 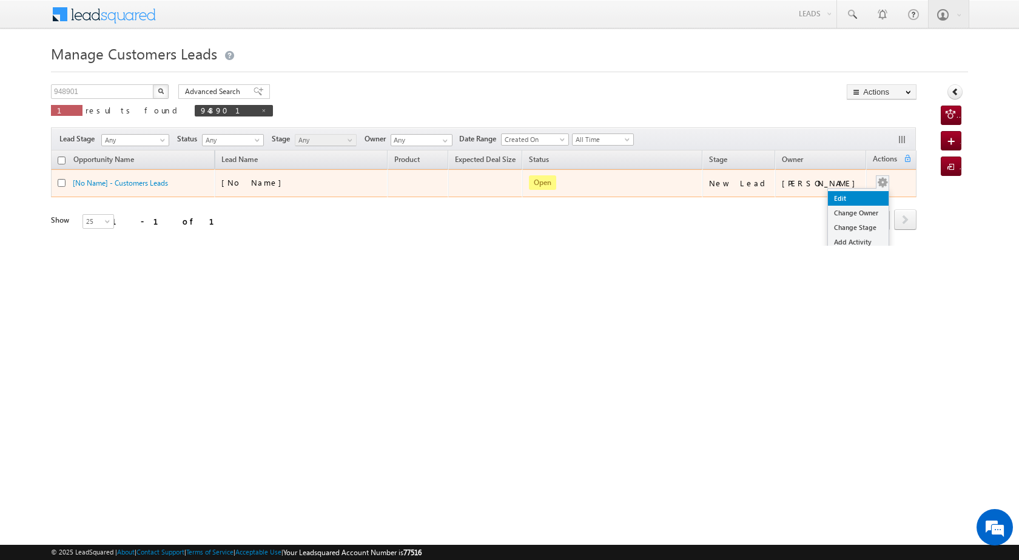 I want to click on a: Created On, so click(x=535, y=139).